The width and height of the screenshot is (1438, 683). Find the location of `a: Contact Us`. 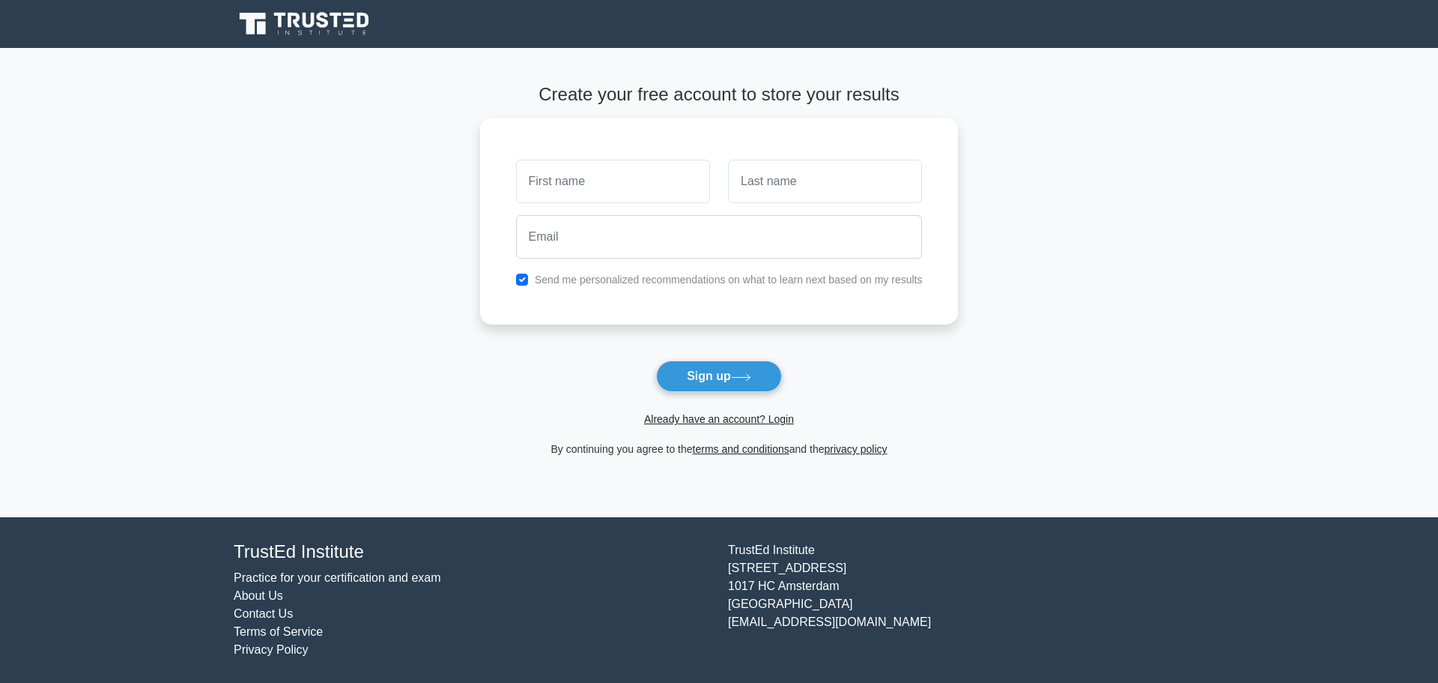

a: Contact Us is located at coordinates (263, 613).